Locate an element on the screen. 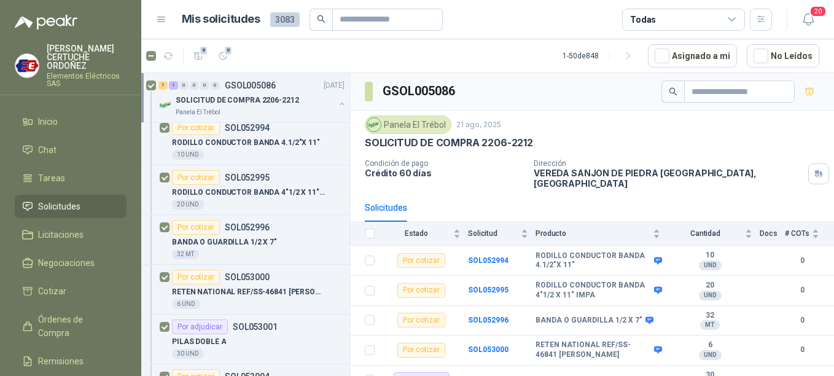 This screenshot has width=834, height=376. p: GSOL005086 is located at coordinates (250, 85).